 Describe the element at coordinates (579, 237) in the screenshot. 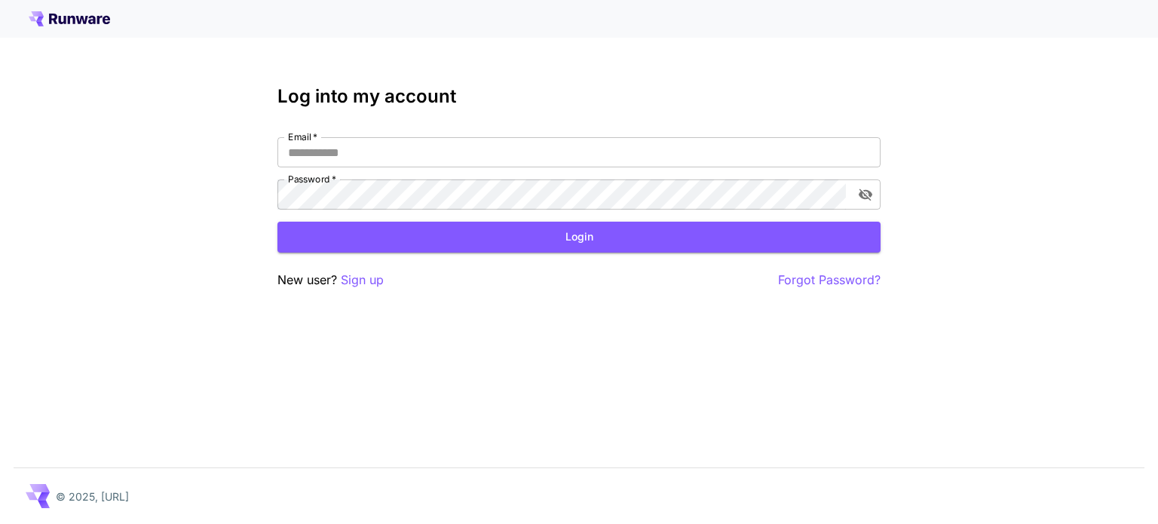

I see `button: Login` at that location.